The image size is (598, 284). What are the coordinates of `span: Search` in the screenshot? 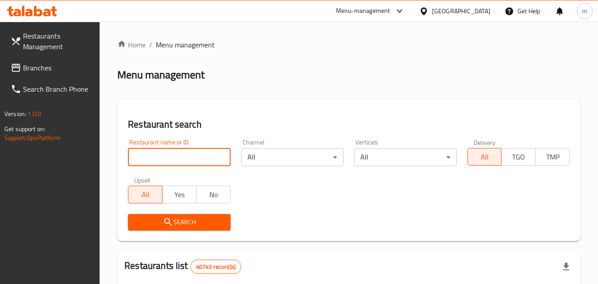 It's located at (179, 222).